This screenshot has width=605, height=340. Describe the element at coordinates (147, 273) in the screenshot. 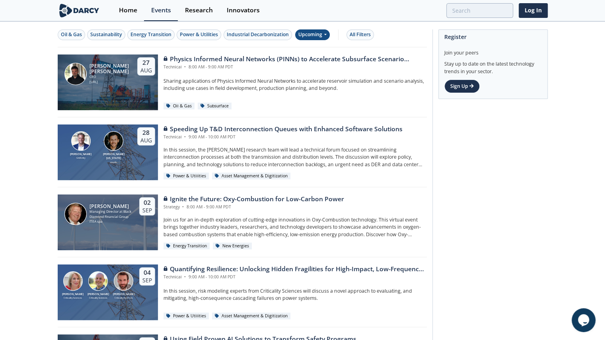

I see `div: 04` at that location.